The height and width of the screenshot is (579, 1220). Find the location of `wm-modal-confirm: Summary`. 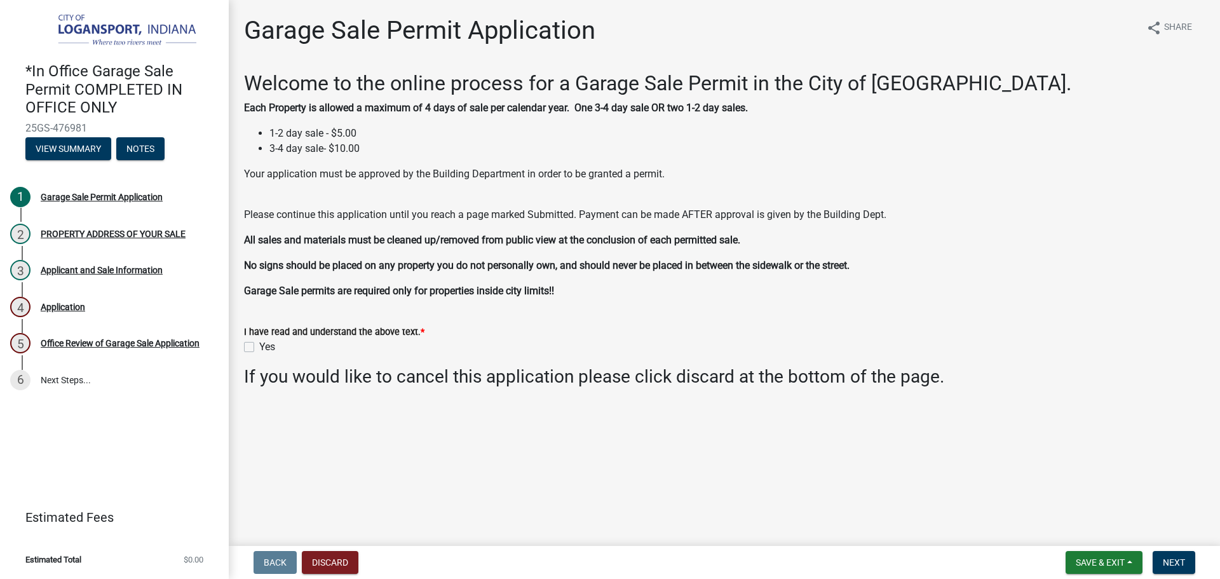

wm-modal-confirm: Summary is located at coordinates (68, 149).